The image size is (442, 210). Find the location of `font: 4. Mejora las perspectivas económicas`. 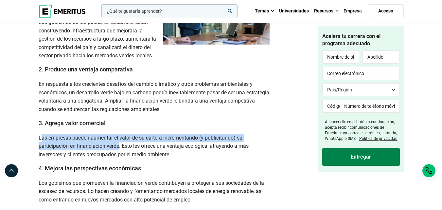

font: 4. Mejora las perspectivas económicas is located at coordinates (90, 168).